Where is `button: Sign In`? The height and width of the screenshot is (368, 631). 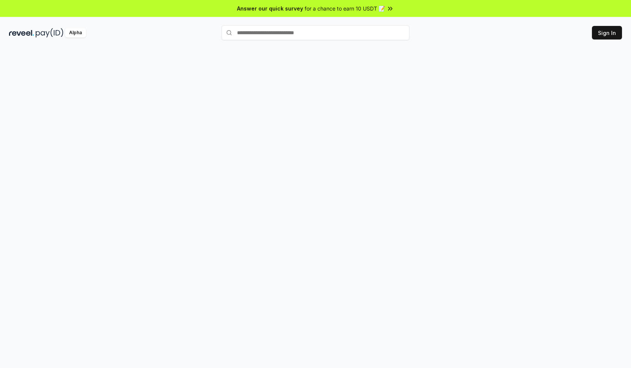 button: Sign In is located at coordinates (607, 33).